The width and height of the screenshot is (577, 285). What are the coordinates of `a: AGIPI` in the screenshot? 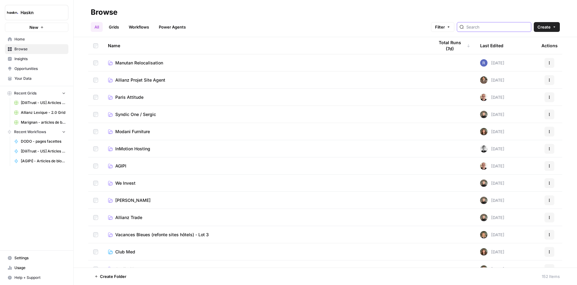 It's located at (266, 166).